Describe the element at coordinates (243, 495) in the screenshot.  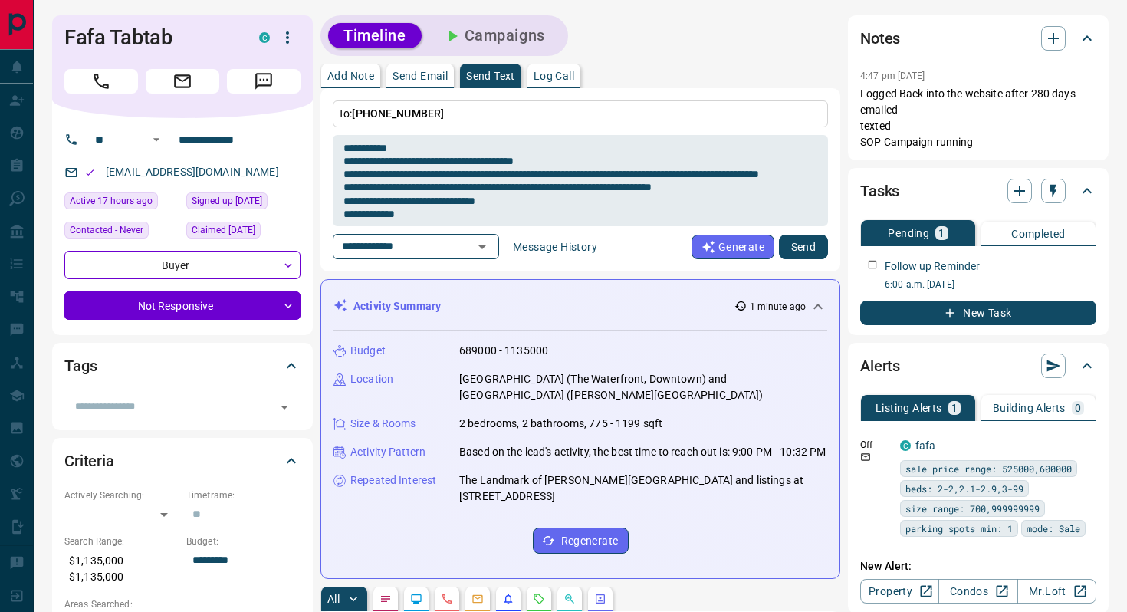
I see `p: Timeframe:` at that location.